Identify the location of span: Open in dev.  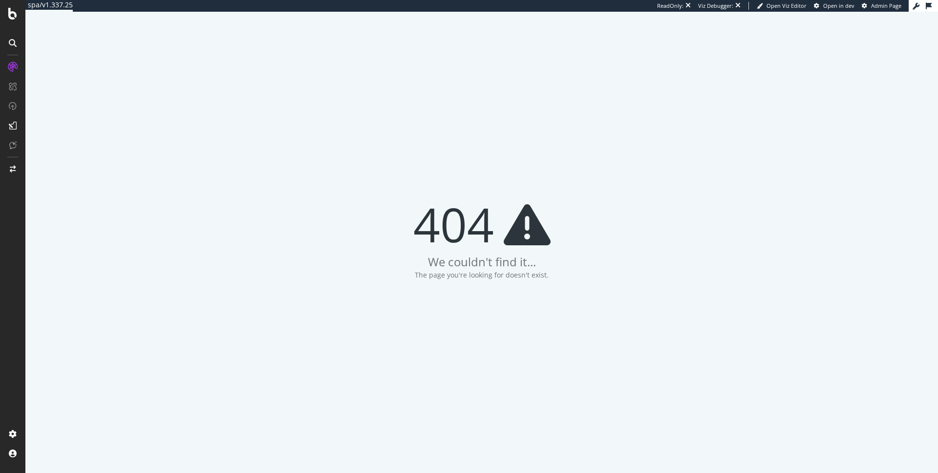
(839, 5).